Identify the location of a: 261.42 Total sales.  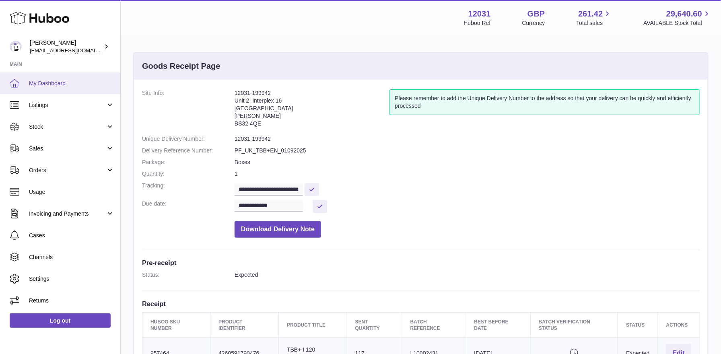
(594, 18).